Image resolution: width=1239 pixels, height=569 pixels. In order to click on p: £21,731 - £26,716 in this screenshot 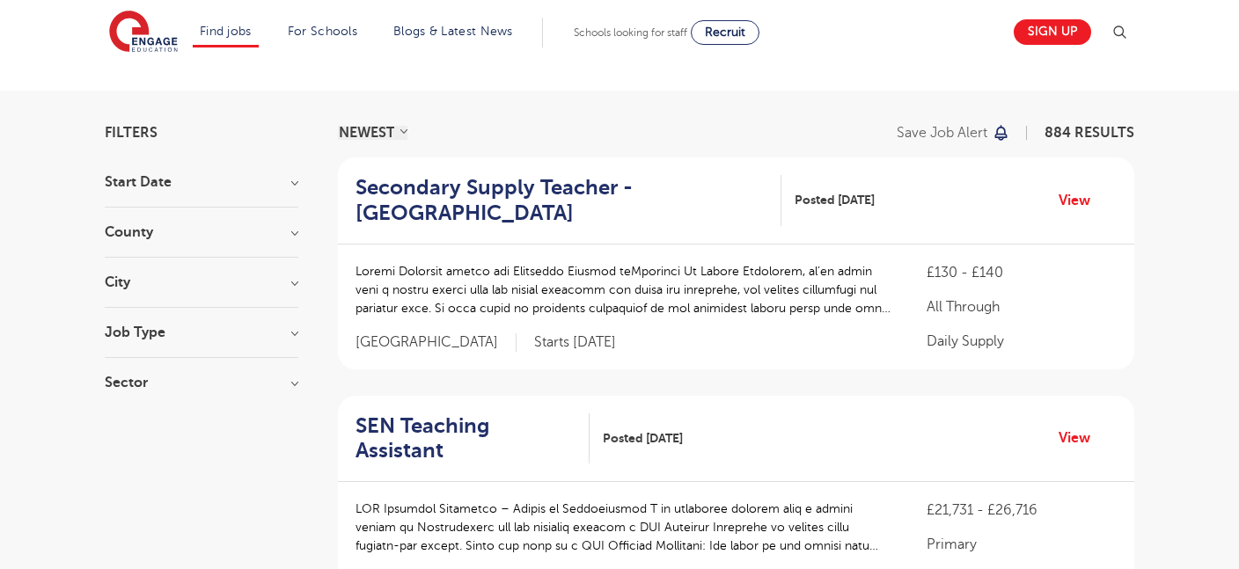, I will do `click(1021, 510)`.